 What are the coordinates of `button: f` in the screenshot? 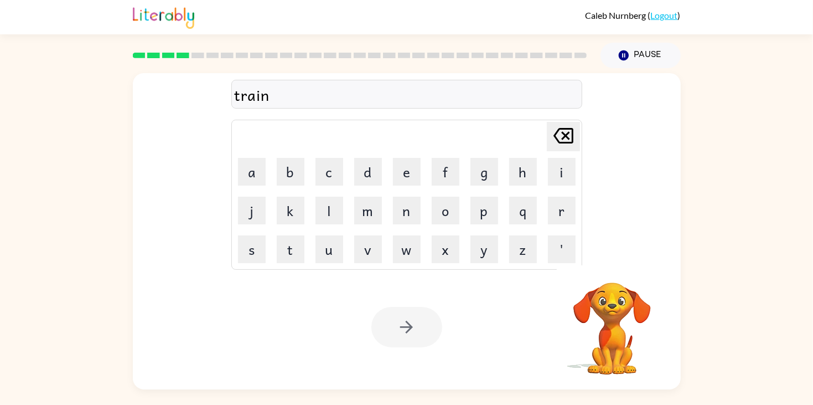 It's located at (446, 172).